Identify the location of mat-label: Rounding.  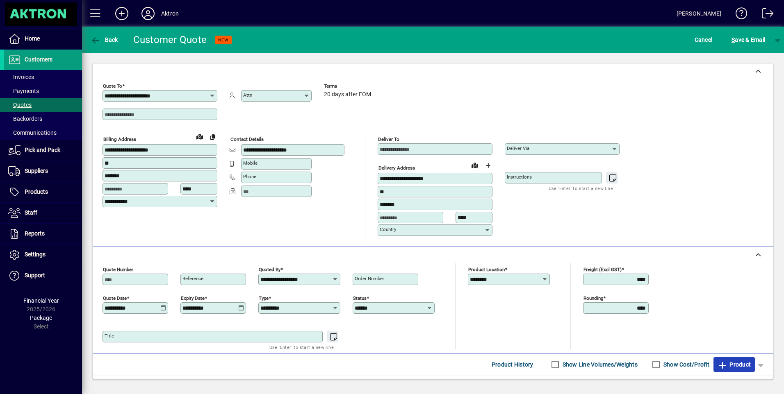
(593, 298).